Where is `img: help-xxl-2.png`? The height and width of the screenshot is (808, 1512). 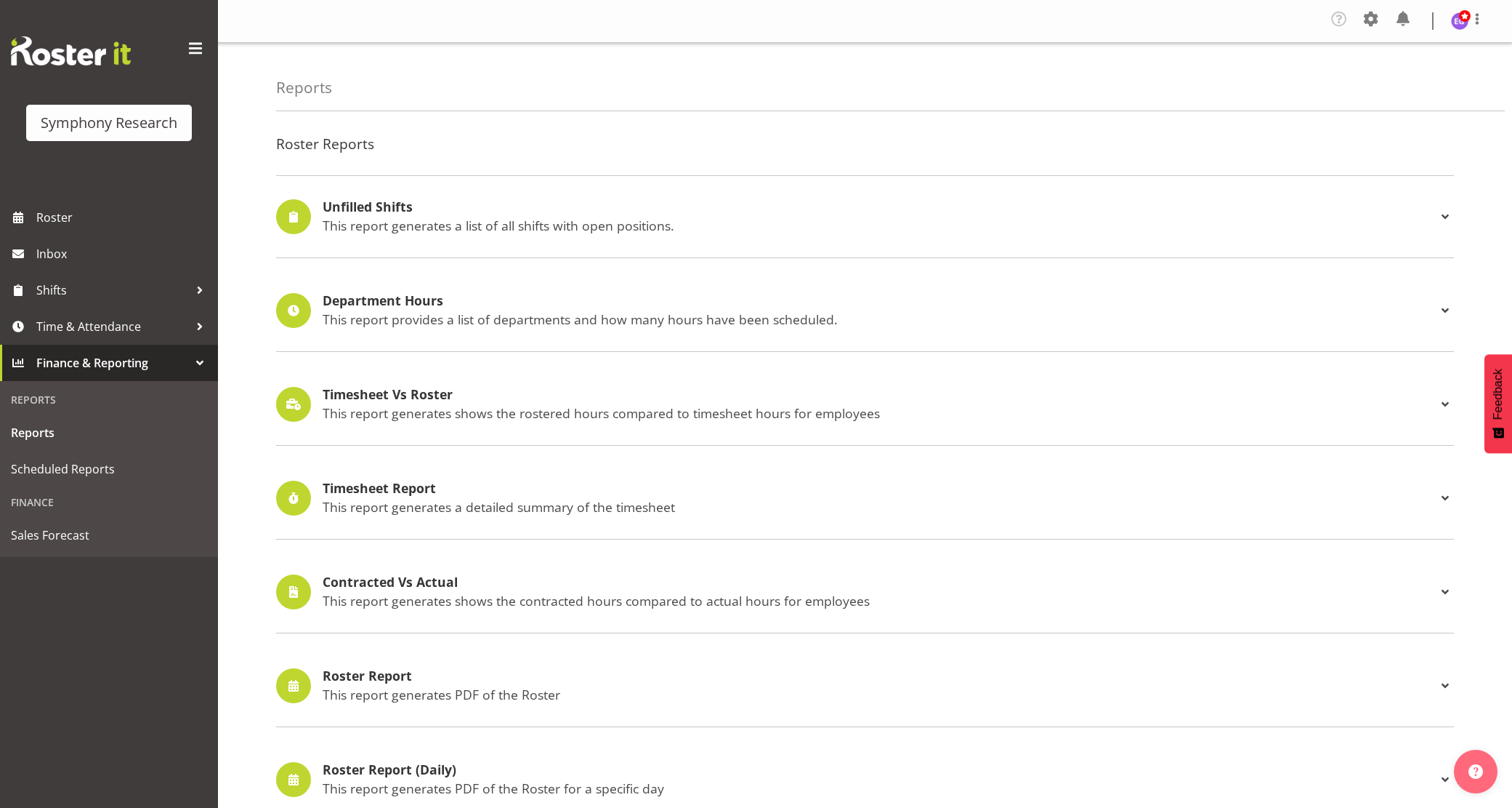
img: help-xxl-2.png is located at coordinates (1475, 771).